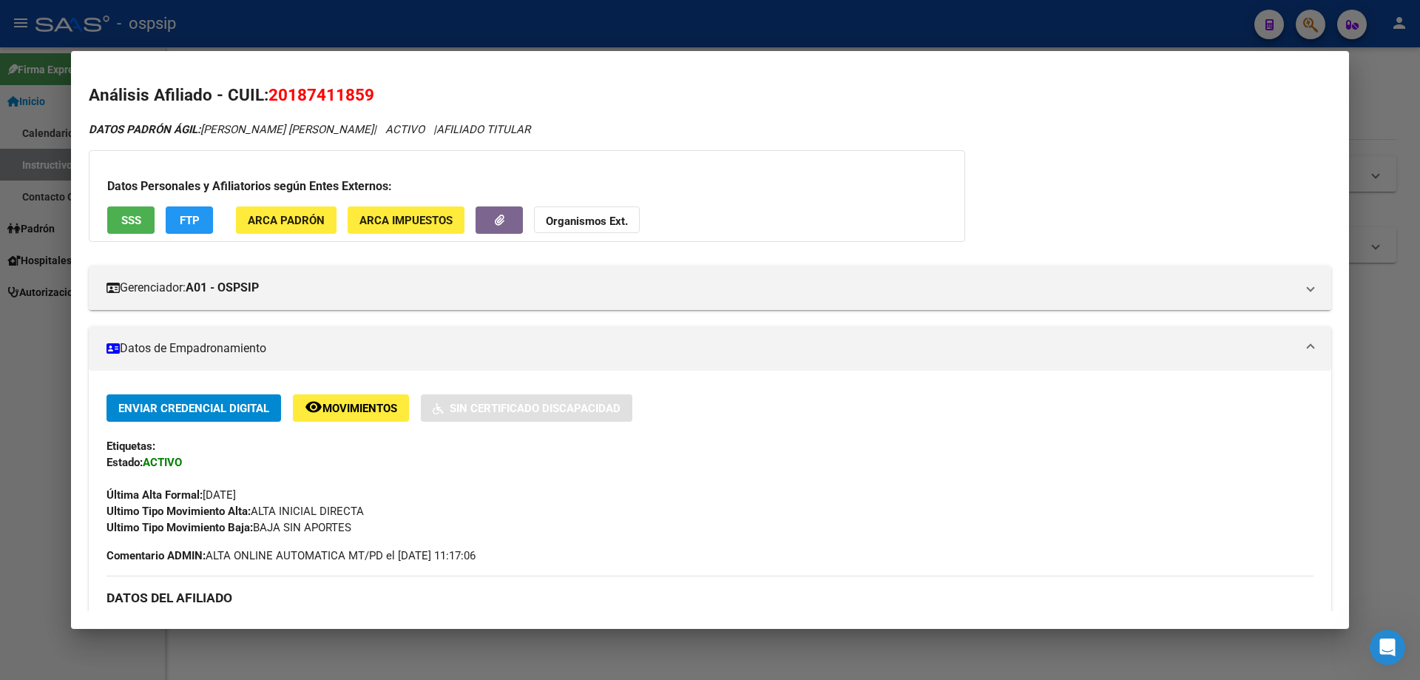 This screenshot has height=680, width=1420. Describe the element at coordinates (124, 462) in the screenshot. I see `strong: Estado:` at that location.